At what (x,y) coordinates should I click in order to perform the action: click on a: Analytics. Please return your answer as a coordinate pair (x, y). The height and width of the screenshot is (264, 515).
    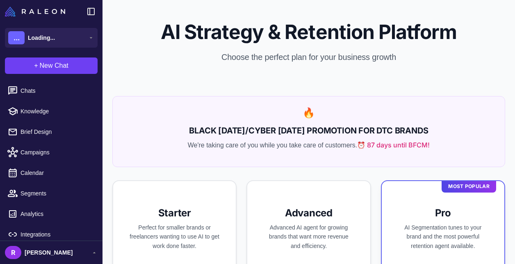
    Looking at the image, I should click on (51, 214).